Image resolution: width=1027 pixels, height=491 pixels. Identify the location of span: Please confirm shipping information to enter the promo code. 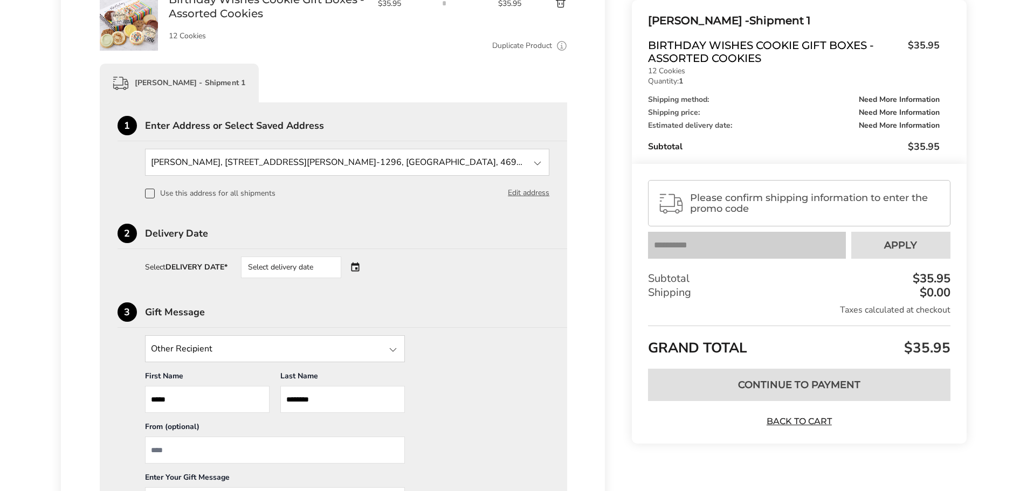
(815, 203).